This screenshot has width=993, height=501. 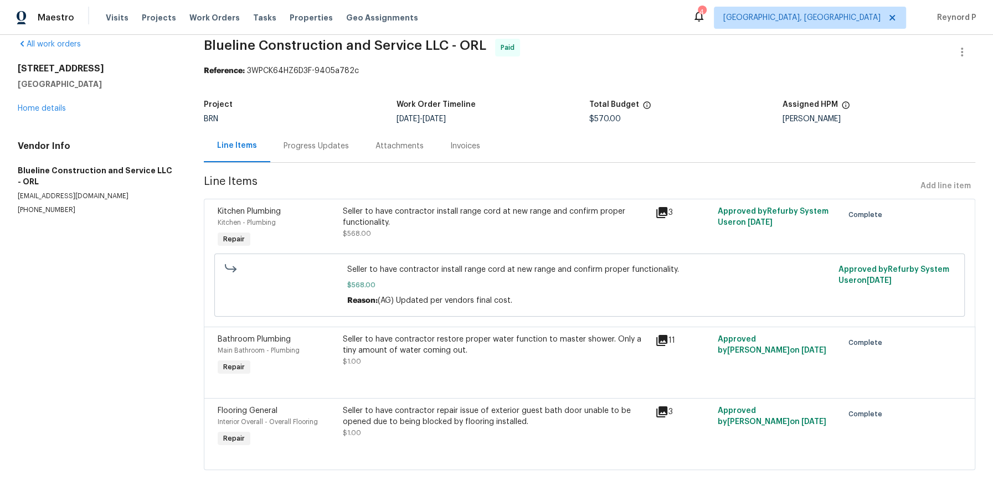 I want to click on a: Home details, so click(x=42, y=109).